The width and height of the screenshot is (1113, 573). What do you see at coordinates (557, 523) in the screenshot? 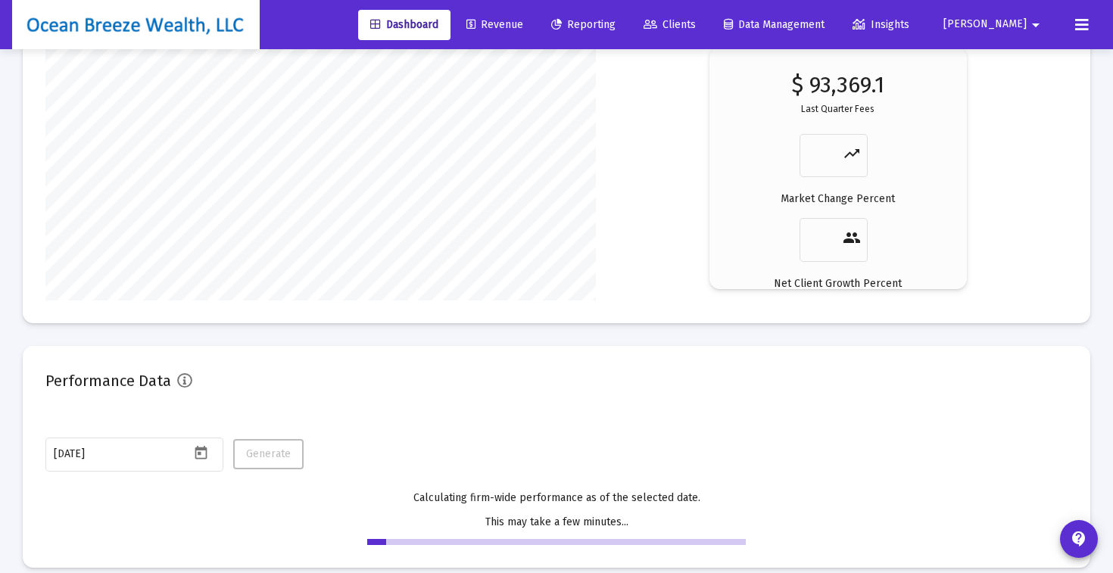
I see `p: This may take a few minutes...` at bounding box center [557, 523].